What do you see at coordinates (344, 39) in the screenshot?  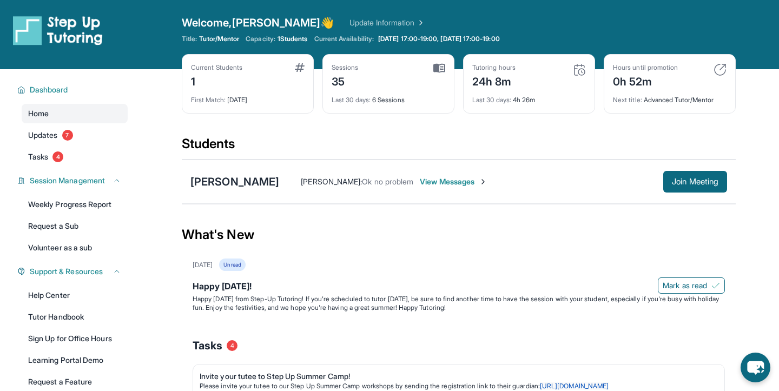 I see `span: Current Availability:` at bounding box center [344, 39].